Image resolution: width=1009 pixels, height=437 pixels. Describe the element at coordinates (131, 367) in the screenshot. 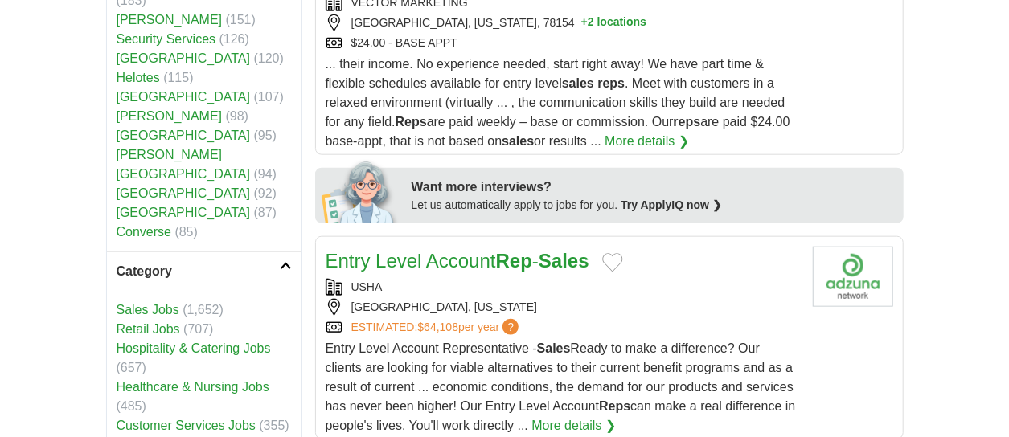

I see `span: (657)` at that location.